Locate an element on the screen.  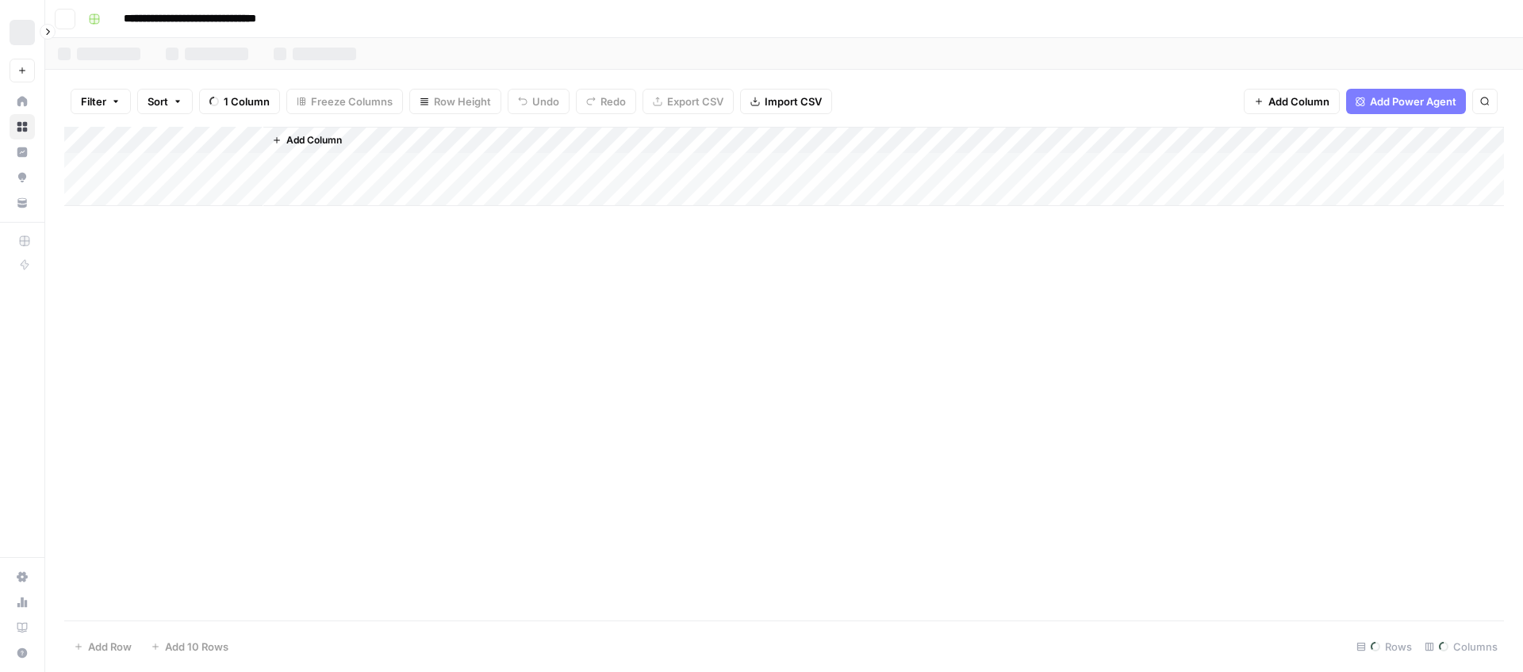
button: Sort is located at coordinates (165, 102).